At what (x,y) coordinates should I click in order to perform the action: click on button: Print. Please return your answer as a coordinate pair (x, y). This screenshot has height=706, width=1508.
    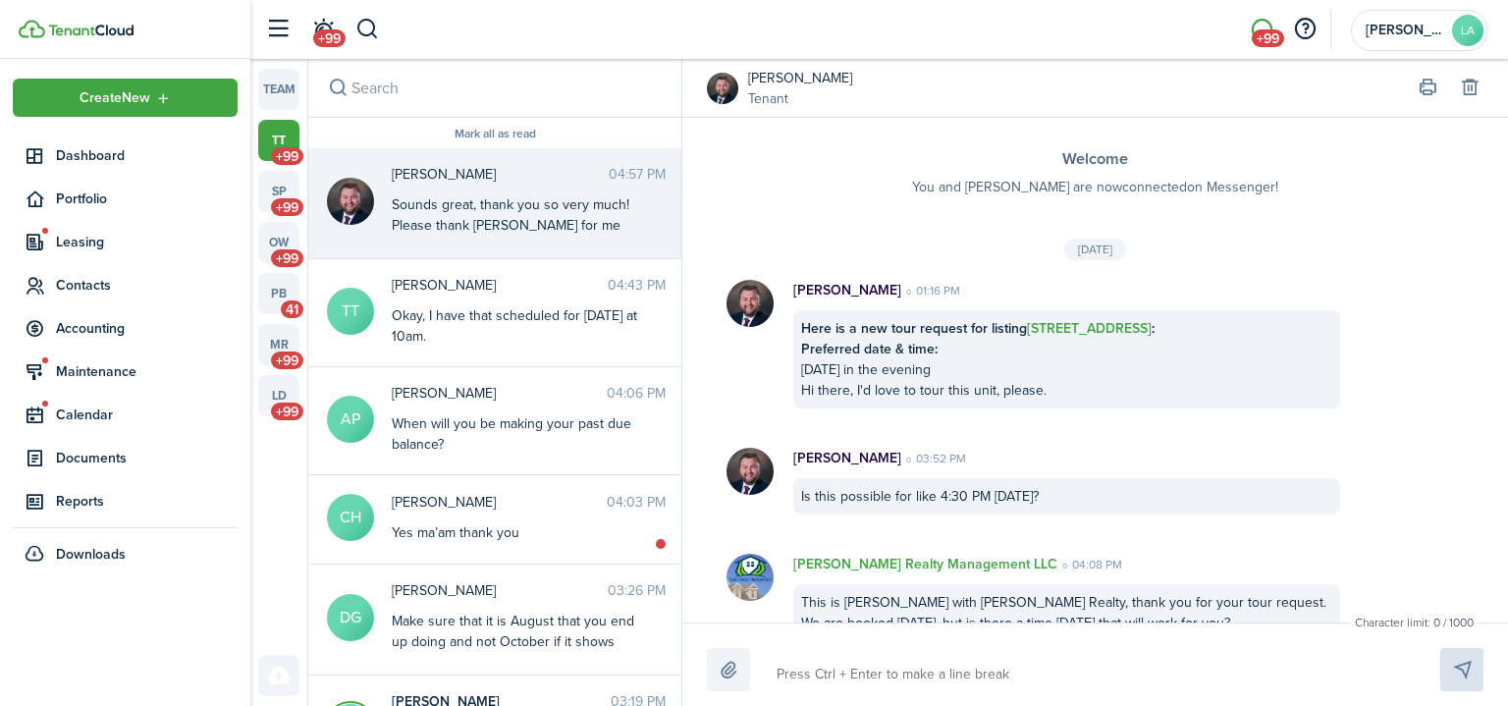
    Looking at the image, I should click on (1427, 88).